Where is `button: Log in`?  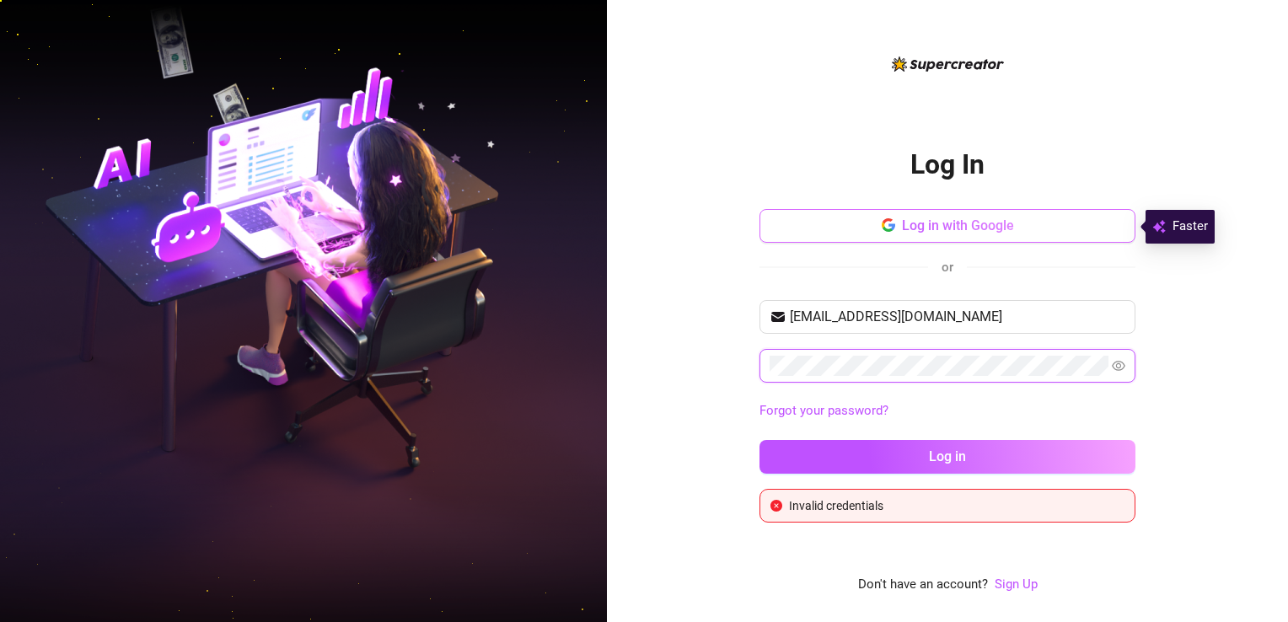
button: Log in is located at coordinates (948, 457).